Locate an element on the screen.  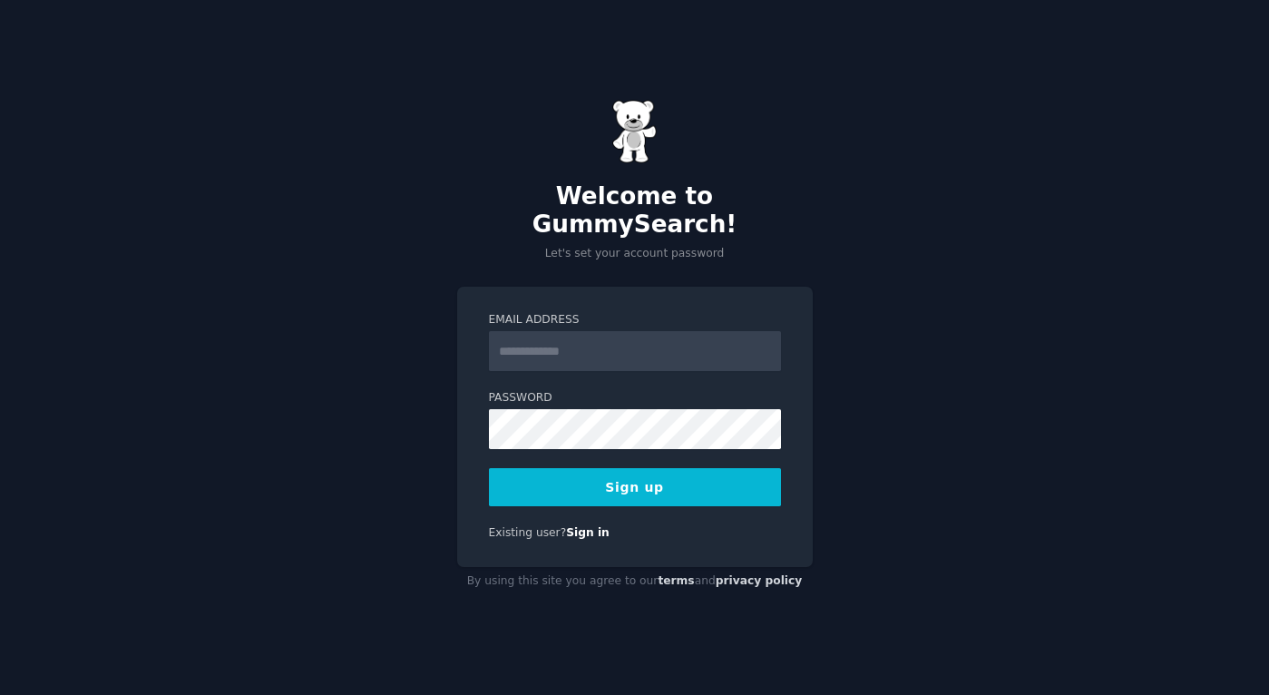
a: terms is located at coordinates (676, 581).